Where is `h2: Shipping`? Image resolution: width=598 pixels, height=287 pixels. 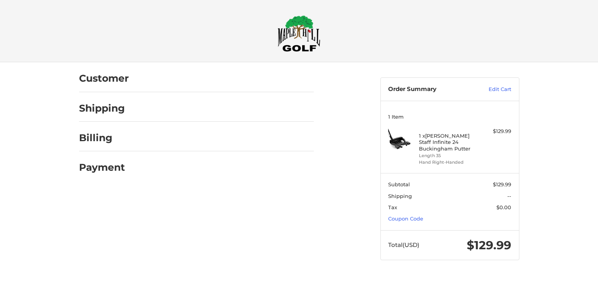
h2: Shipping is located at coordinates (102, 108).